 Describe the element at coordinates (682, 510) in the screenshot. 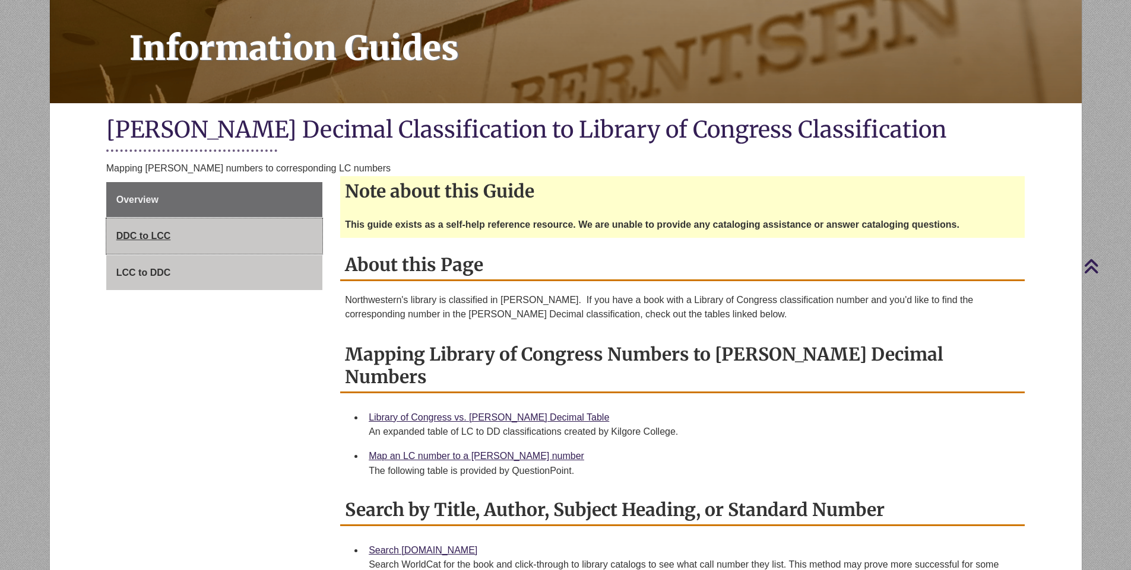

I see `h2: Search by Title, Author, Subject Heading, or Standard Number` at that location.